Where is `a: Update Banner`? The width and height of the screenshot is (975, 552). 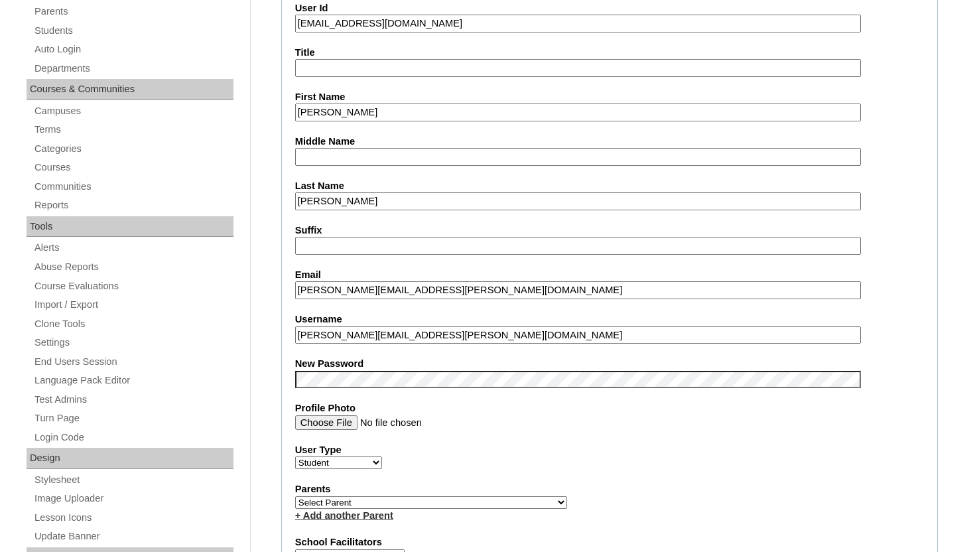 a: Update Banner is located at coordinates (133, 536).